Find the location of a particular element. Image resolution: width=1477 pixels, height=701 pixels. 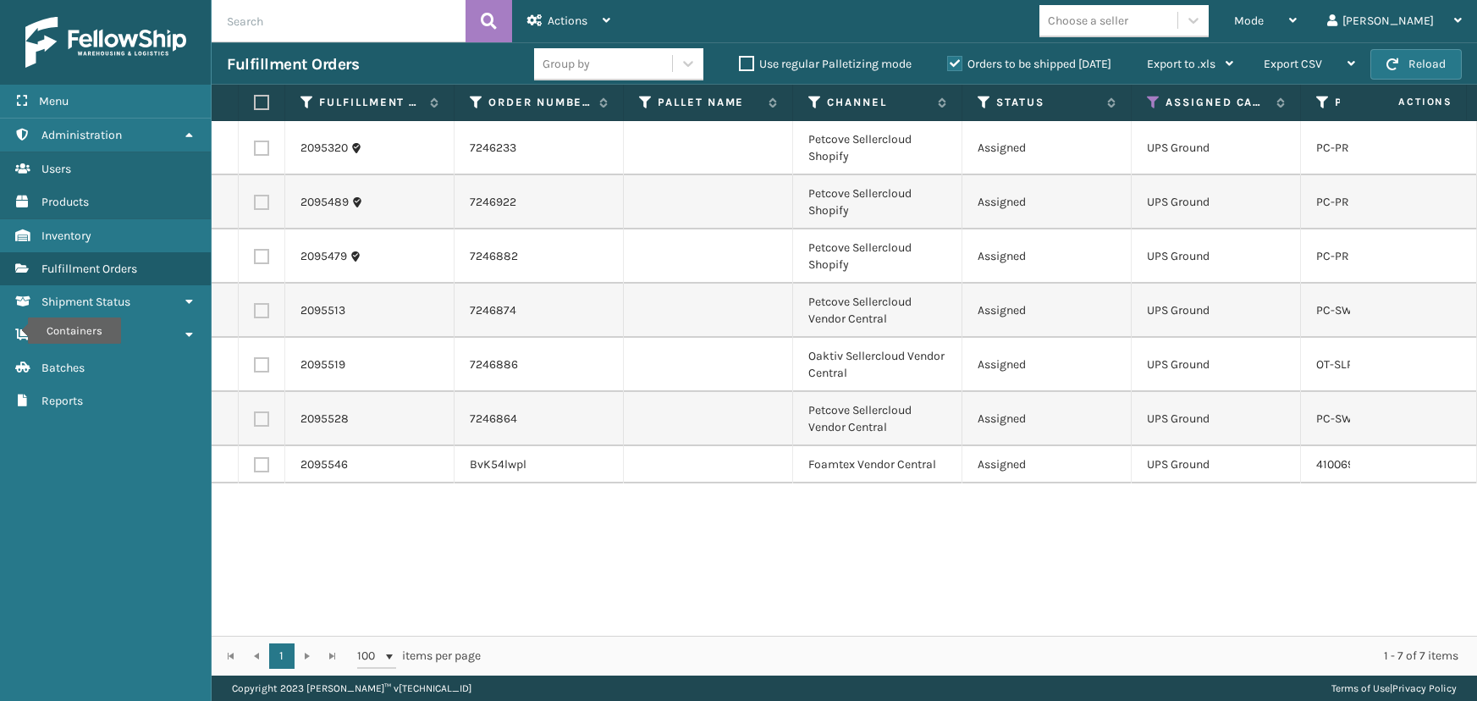

a: Terms of Use is located at coordinates (1361, 688).